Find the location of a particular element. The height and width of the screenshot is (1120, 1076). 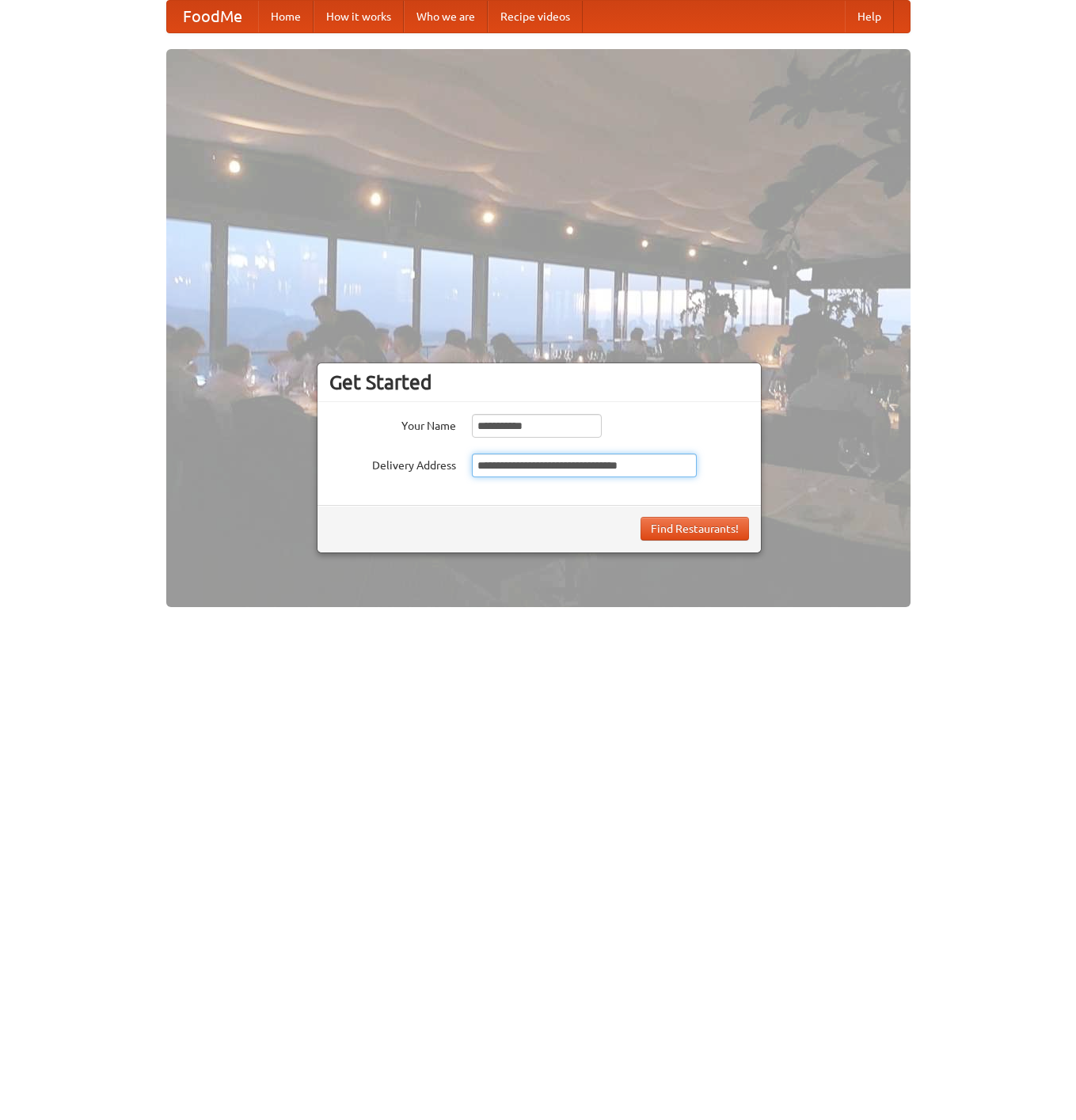

a: How it works is located at coordinates (359, 17).